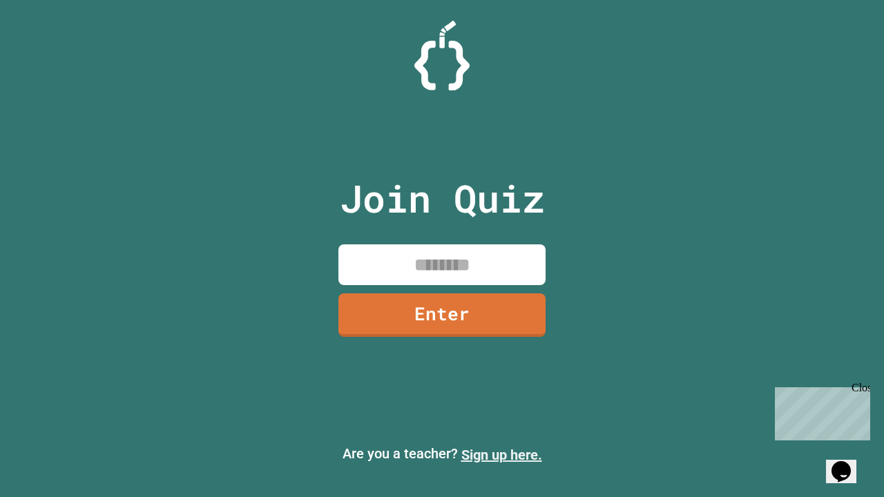 The width and height of the screenshot is (884, 497). What do you see at coordinates (442, 198) in the screenshot?
I see `p: Join Quiz` at bounding box center [442, 198].